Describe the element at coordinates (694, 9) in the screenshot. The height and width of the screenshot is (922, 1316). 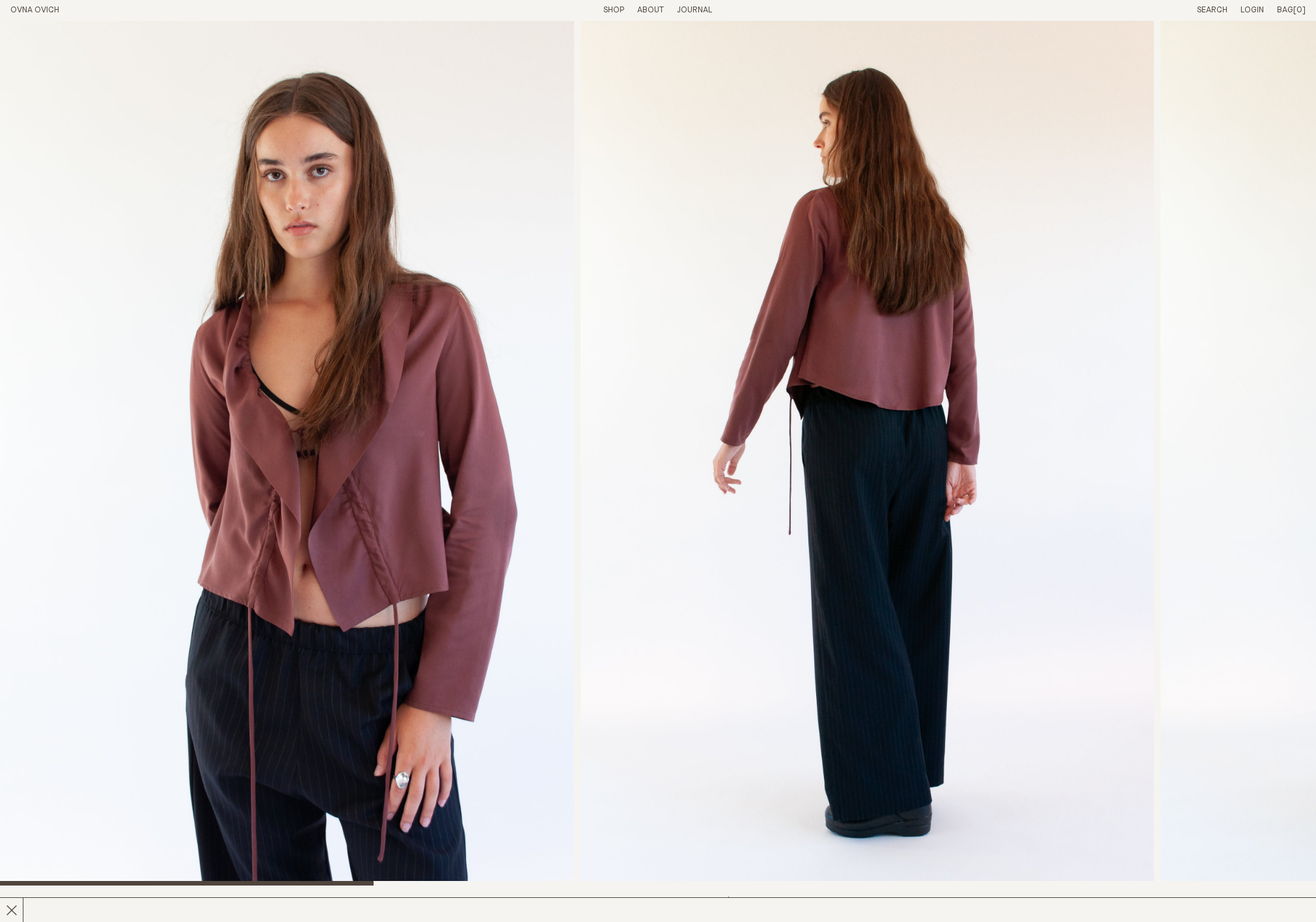
I see `a: Journal` at that location.